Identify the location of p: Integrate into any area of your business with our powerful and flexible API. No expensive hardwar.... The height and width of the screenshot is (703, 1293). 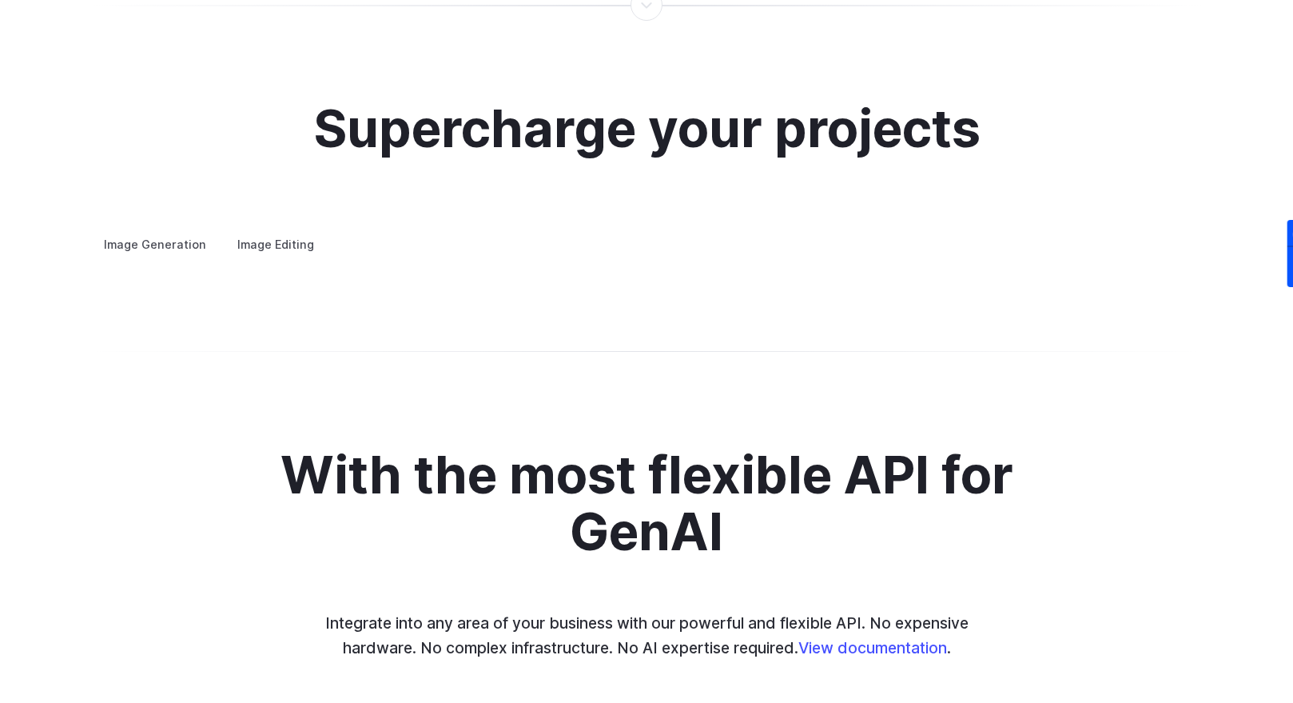
(647, 635).